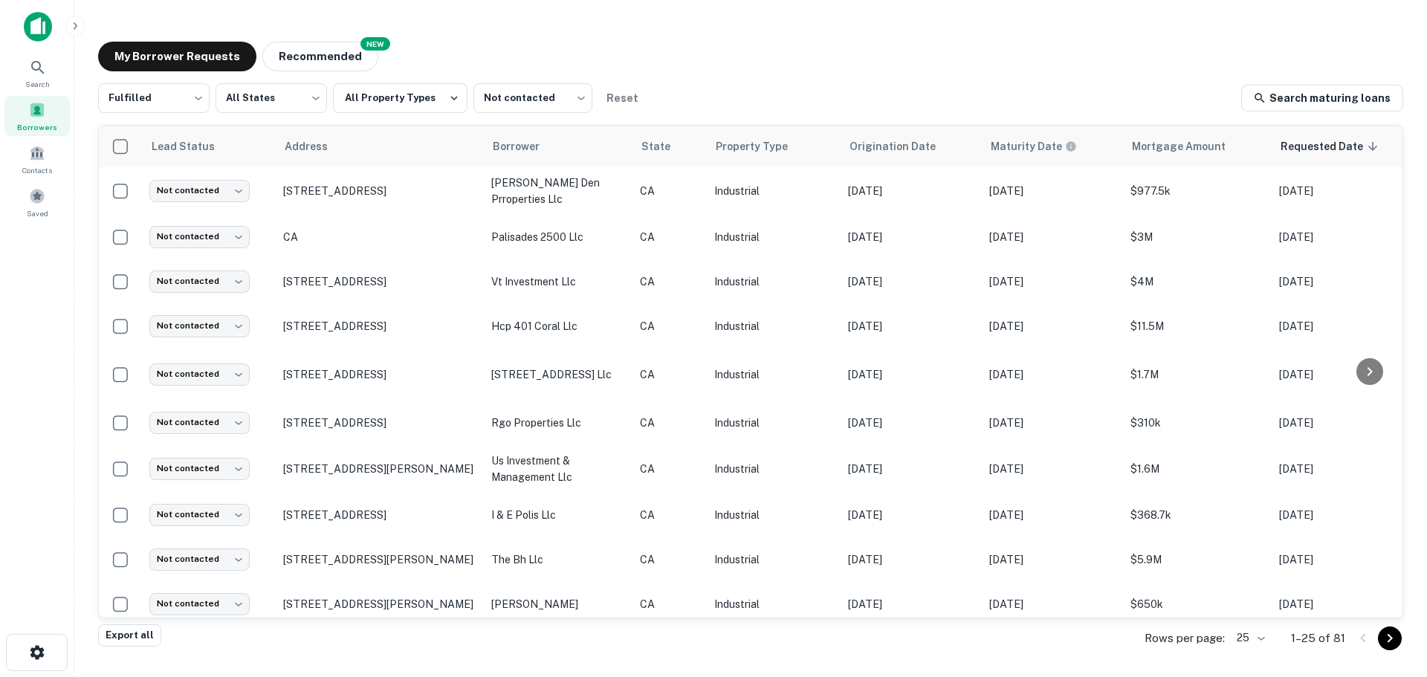 The image size is (1427, 677). What do you see at coordinates (209, 146) in the screenshot?
I see `th: Lead Status` at bounding box center [209, 146].